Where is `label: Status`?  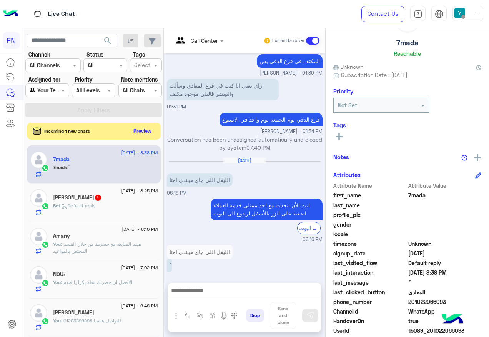 label: Status is located at coordinates (95, 54).